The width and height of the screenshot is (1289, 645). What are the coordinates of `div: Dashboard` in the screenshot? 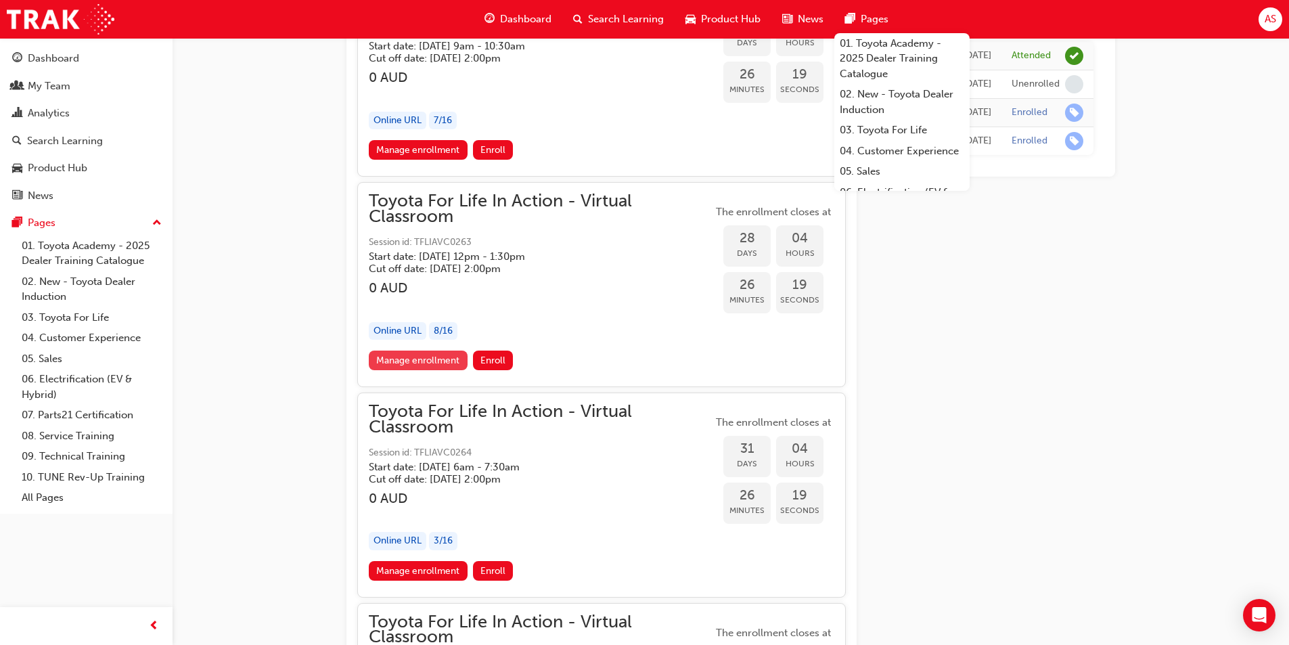 It's located at (53, 58).